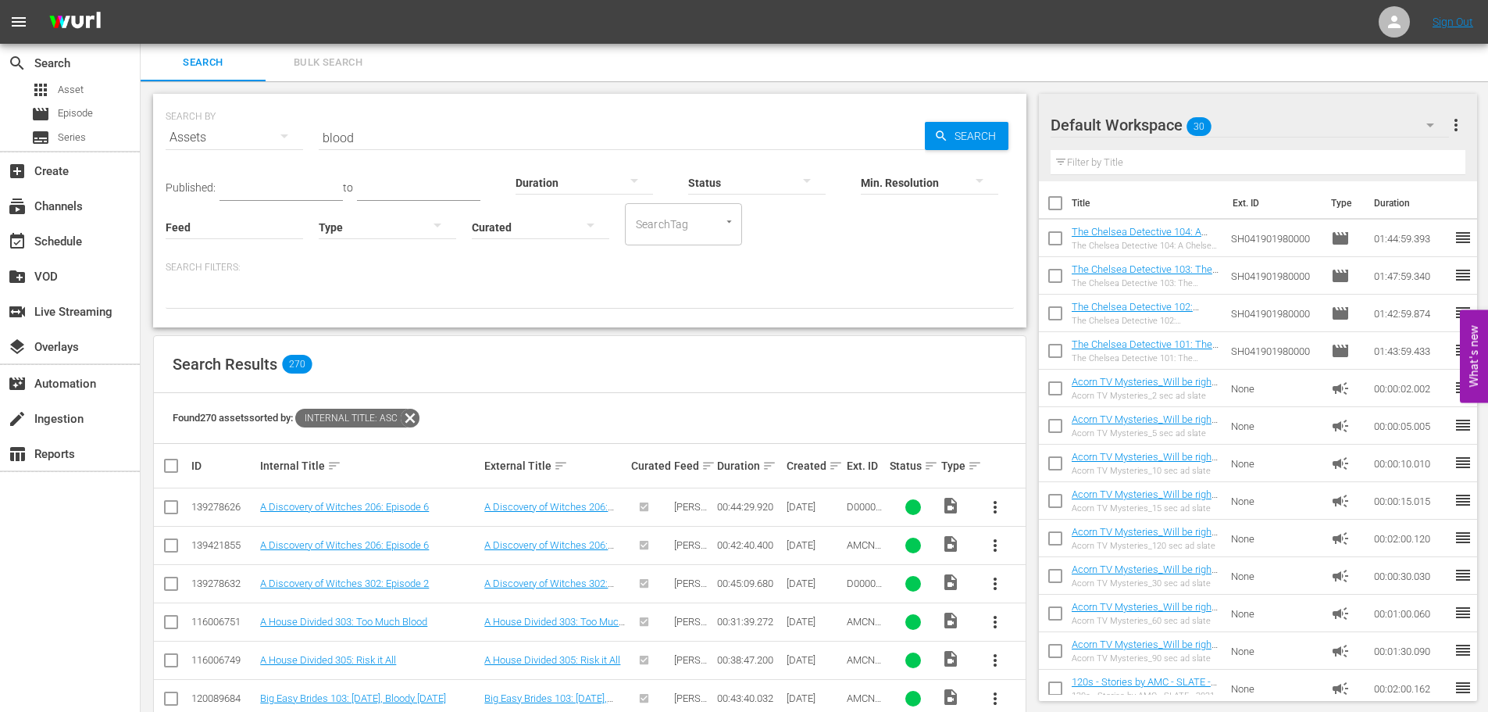 Image resolution: width=1488 pixels, height=712 pixels. Describe the element at coordinates (1411, 576) in the screenshot. I see `td: 00:00:30.030` at that location.